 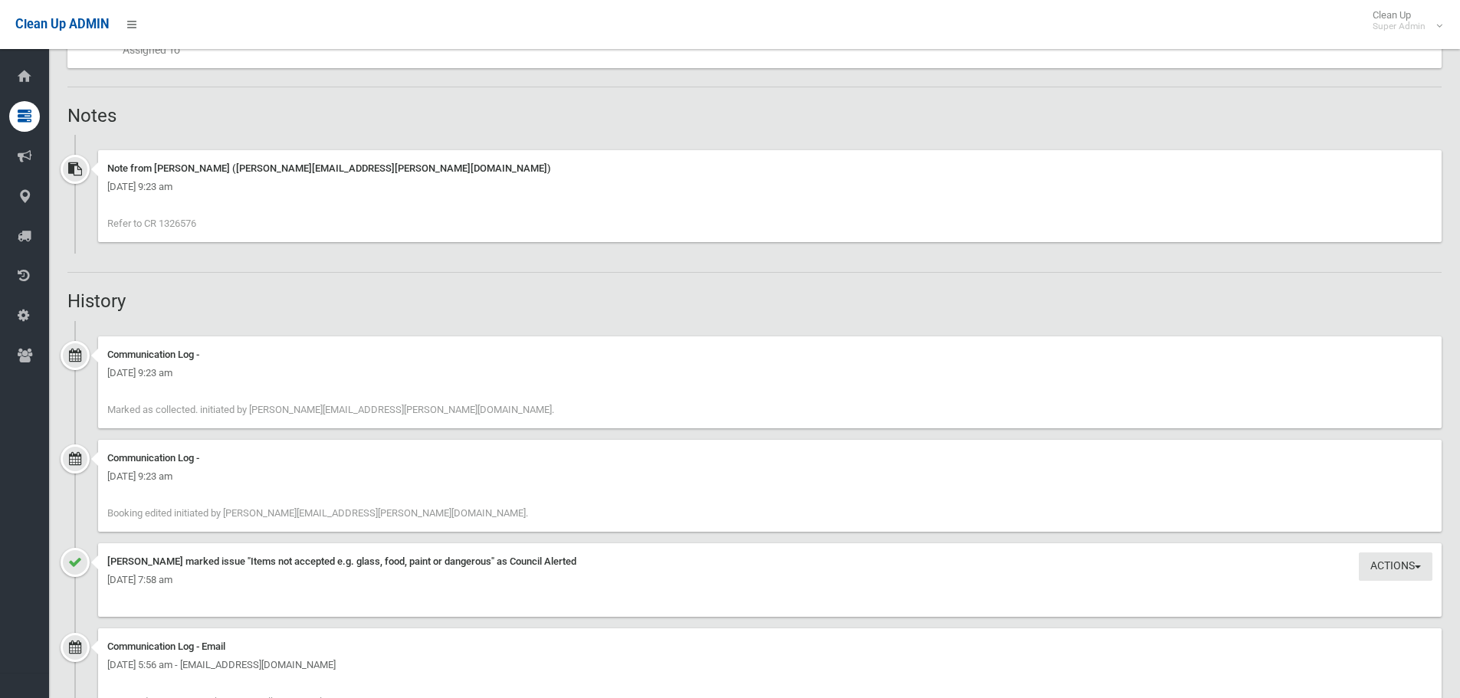 I want to click on h2: Notes, so click(x=754, y=116).